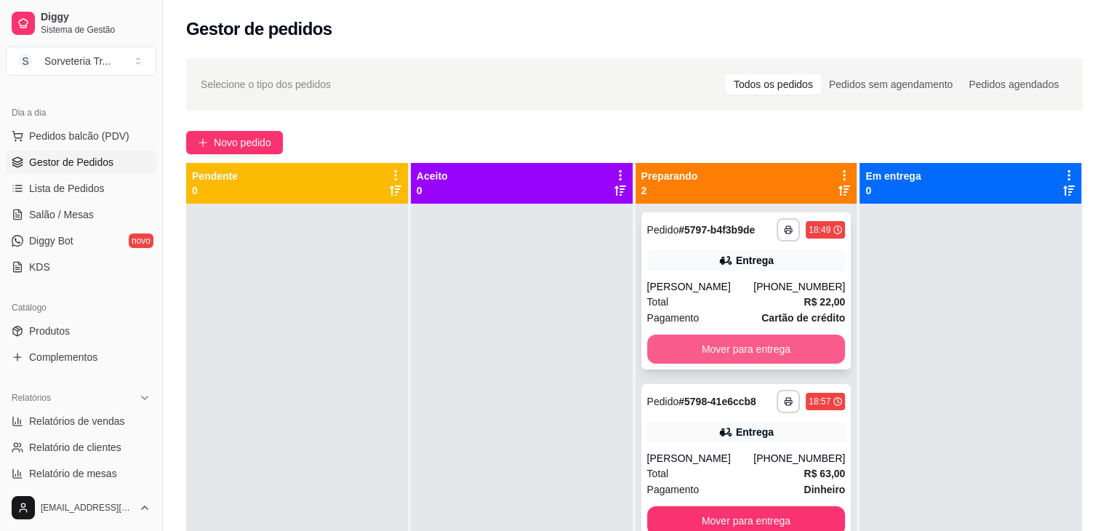 Image resolution: width=1106 pixels, height=531 pixels. I want to click on button: Mover para entrega, so click(746, 349).